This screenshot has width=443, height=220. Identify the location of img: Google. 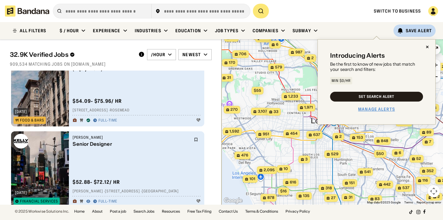
(233, 201).